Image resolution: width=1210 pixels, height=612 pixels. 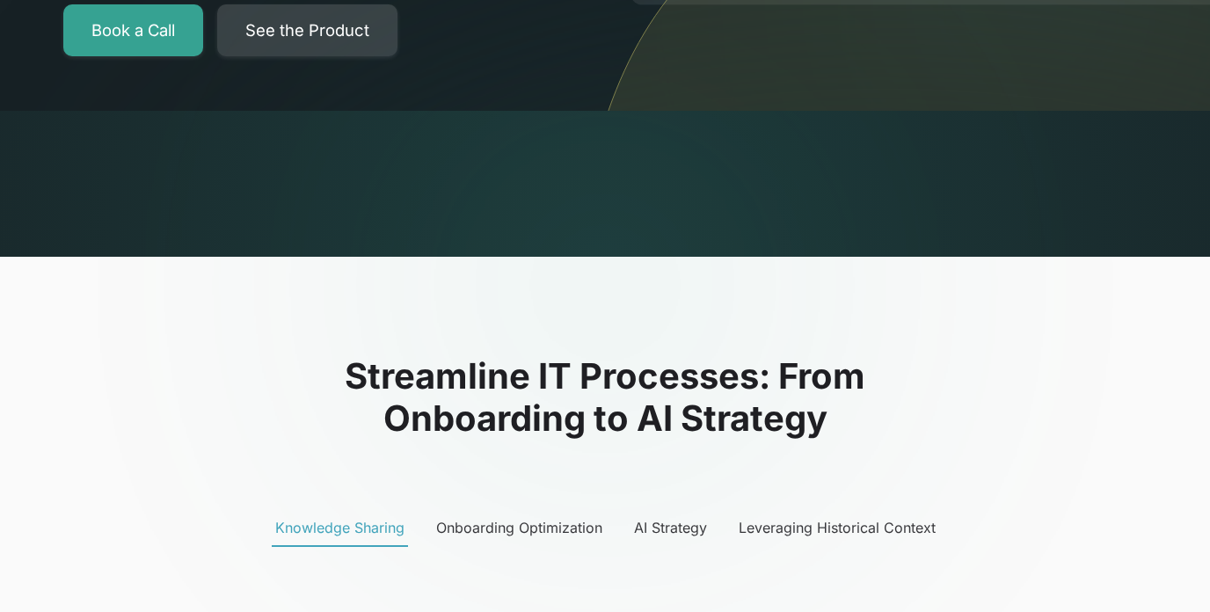 What do you see at coordinates (837, 528) in the screenshot?
I see `div: Leveraging Historical Context` at bounding box center [837, 528].